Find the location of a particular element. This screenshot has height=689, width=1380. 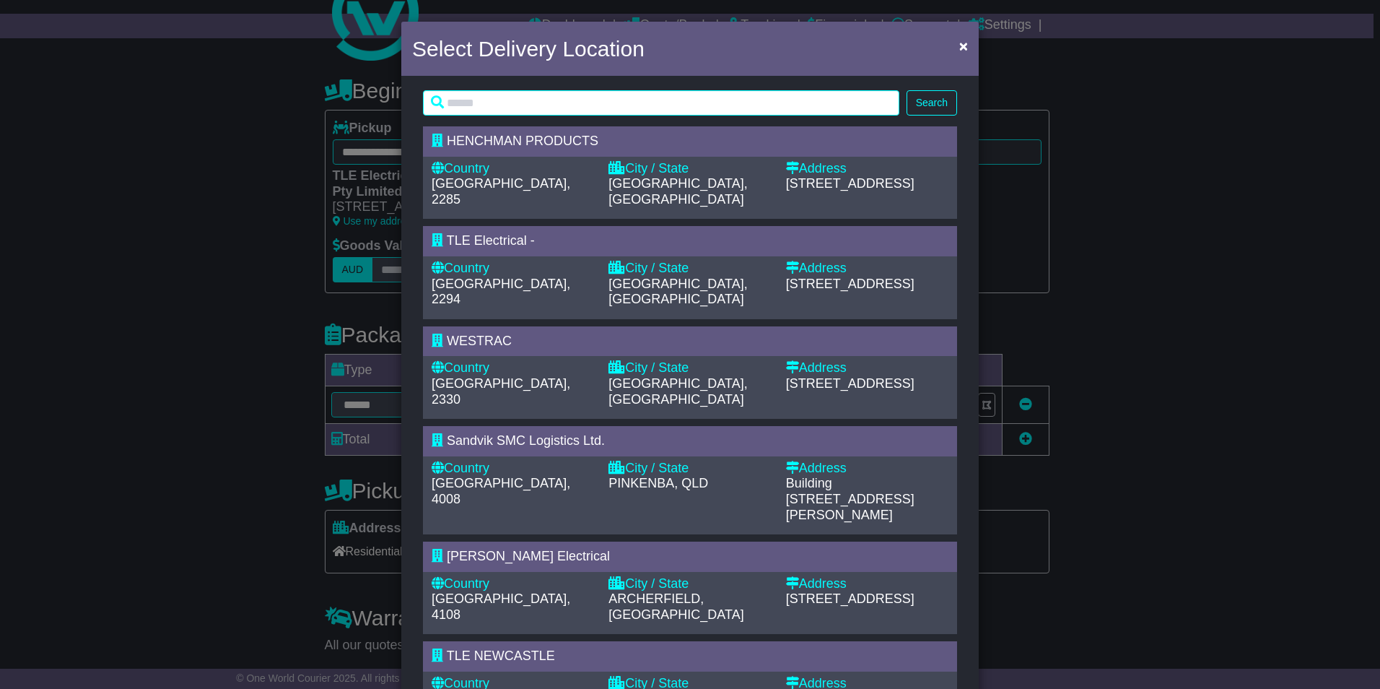

span: PINKENBA, QLD is located at coordinates (658, 483).